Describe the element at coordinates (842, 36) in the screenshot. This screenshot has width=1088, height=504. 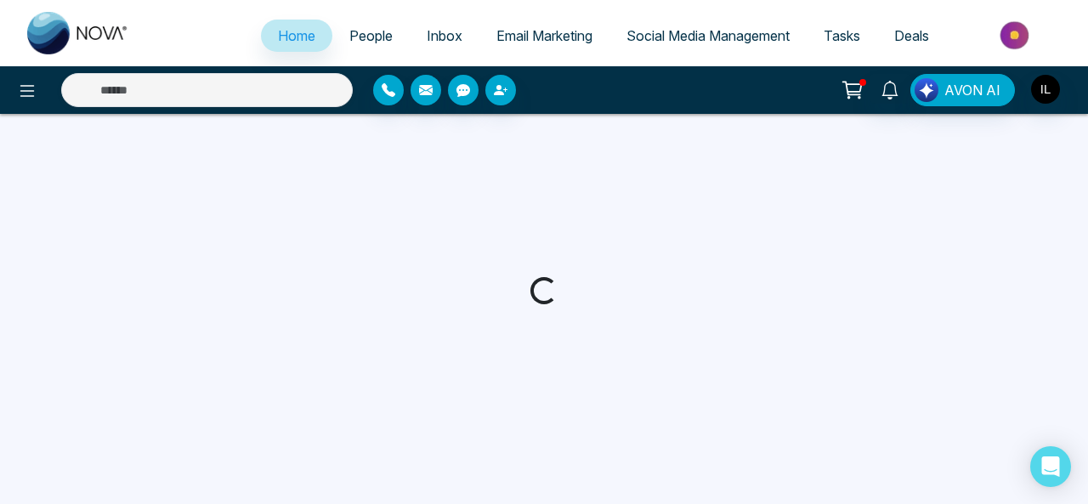
I see `span: Tasks` at that location.